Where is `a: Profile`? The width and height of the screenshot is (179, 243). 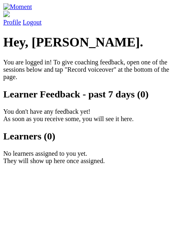 a: Profile is located at coordinates (89, 18).